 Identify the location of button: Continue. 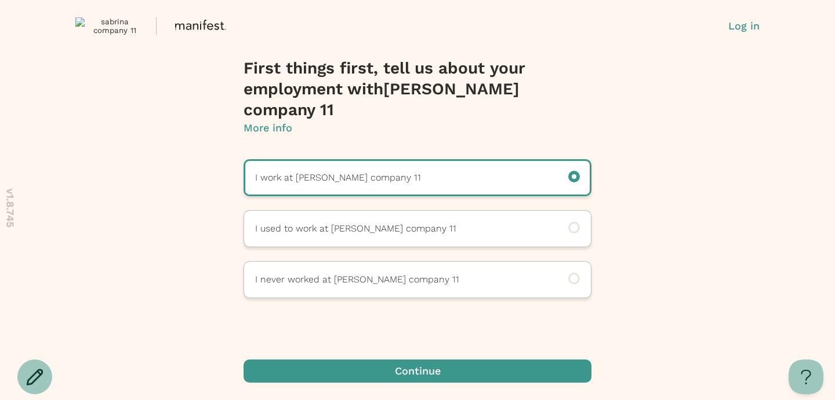
(417, 372).